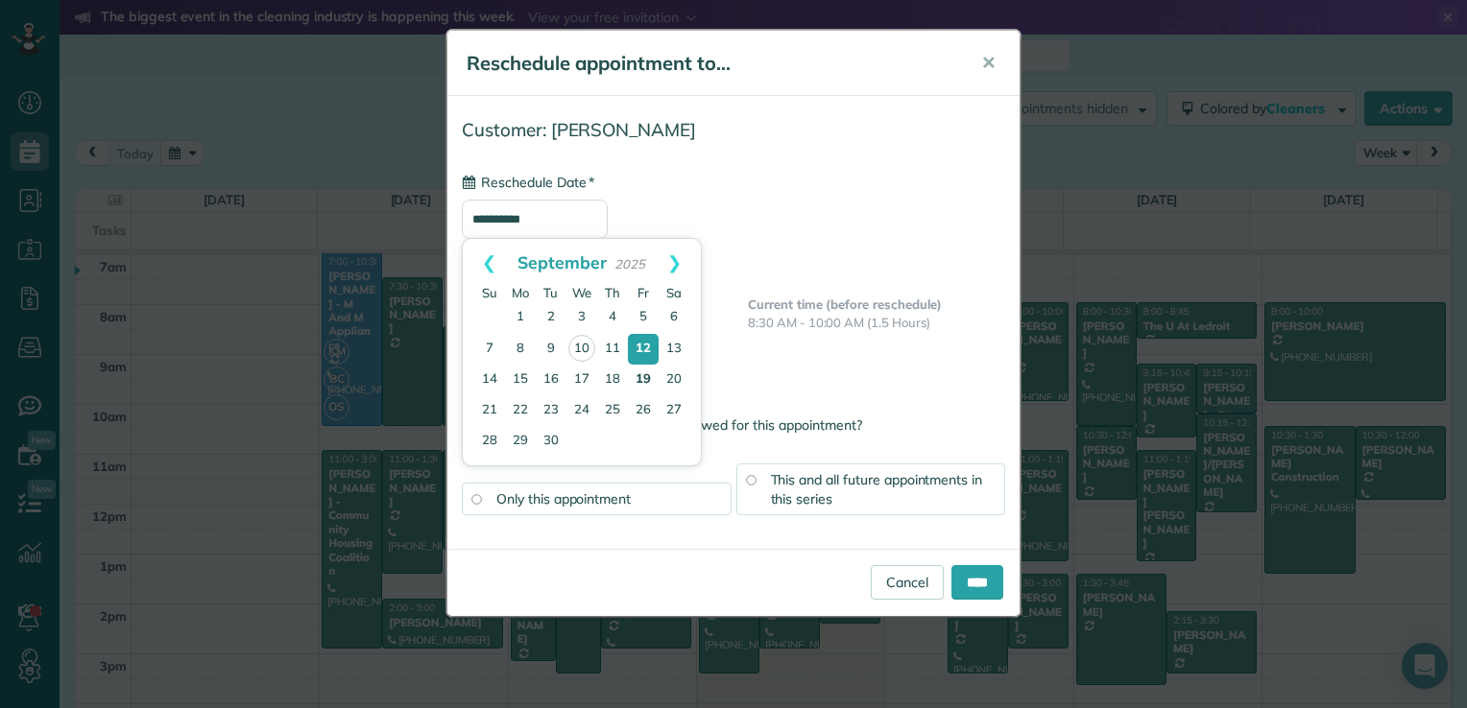 The height and width of the screenshot is (708, 1467). Describe the element at coordinates (582, 380) in the screenshot. I see `a: 17` at that location.